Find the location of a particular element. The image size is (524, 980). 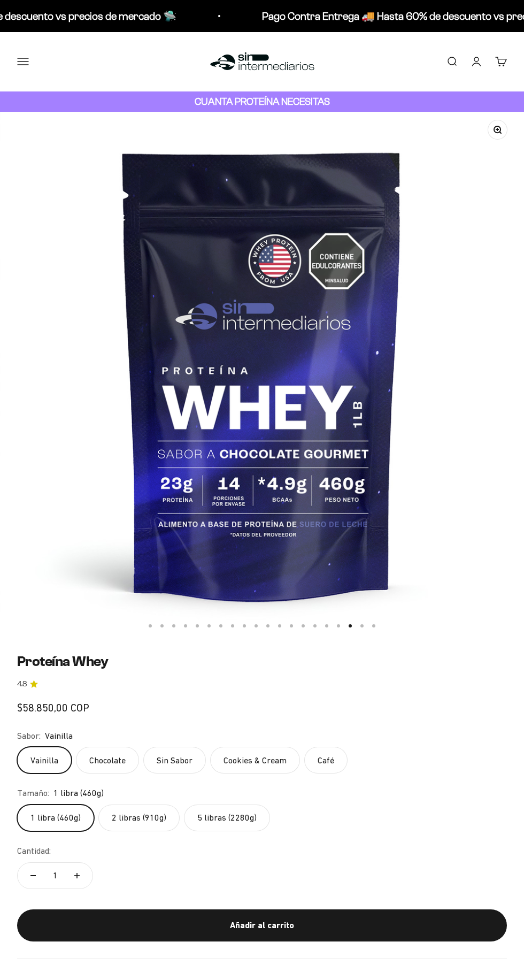

sale-price: $58.850,00 COP is located at coordinates (53, 708).